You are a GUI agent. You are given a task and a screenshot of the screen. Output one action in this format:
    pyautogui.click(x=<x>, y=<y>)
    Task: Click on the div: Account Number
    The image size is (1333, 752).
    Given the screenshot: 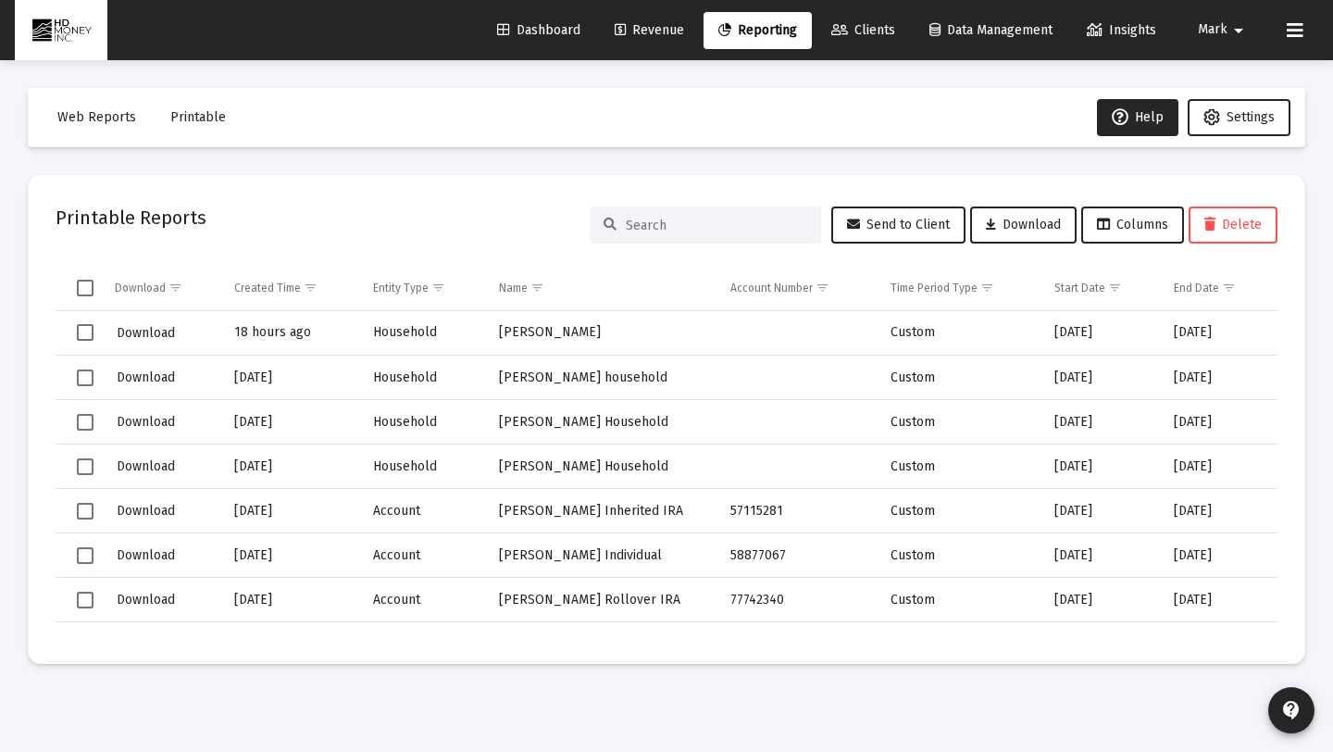 What is the action you would take?
    pyautogui.click(x=771, y=288)
    